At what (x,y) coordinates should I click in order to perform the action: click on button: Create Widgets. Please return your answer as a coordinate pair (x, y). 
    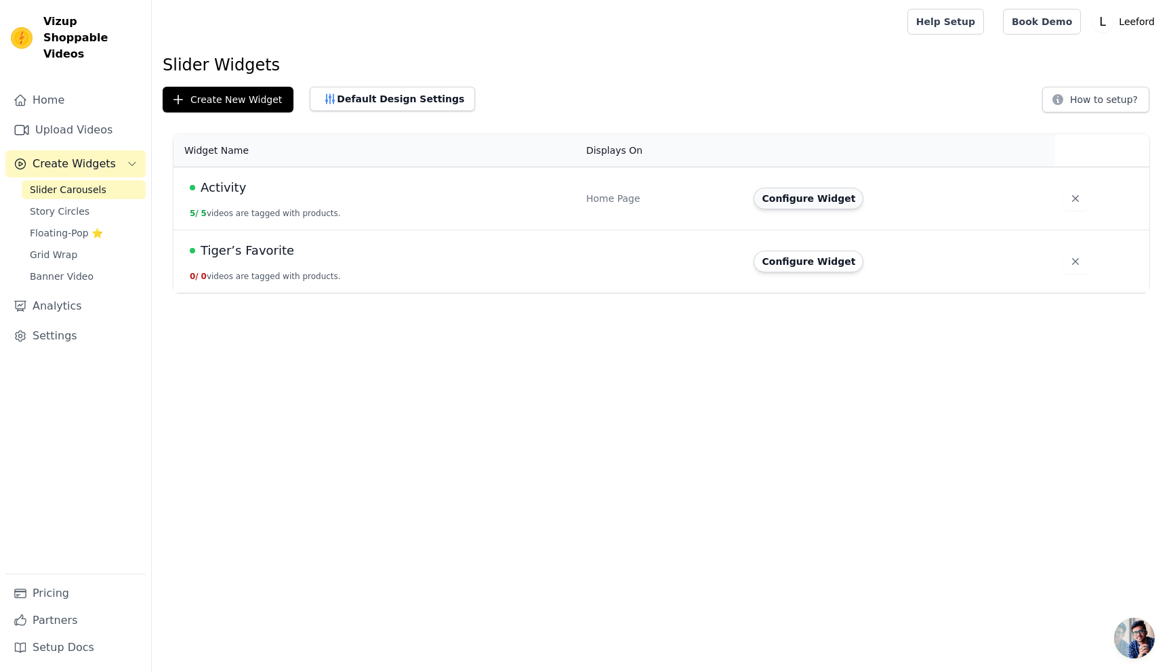
    Looking at the image, I should click on (75, 164).